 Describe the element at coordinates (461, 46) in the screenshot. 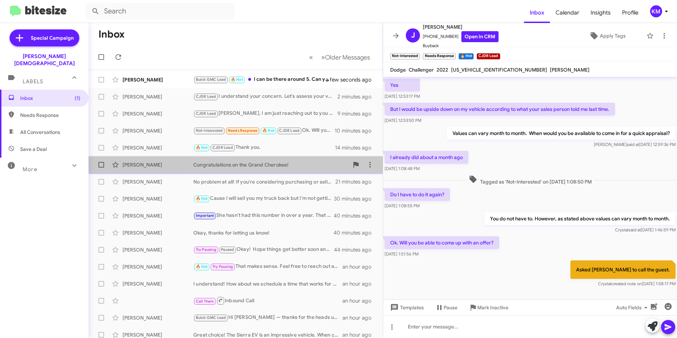

I see `span: Buyback` at that location.